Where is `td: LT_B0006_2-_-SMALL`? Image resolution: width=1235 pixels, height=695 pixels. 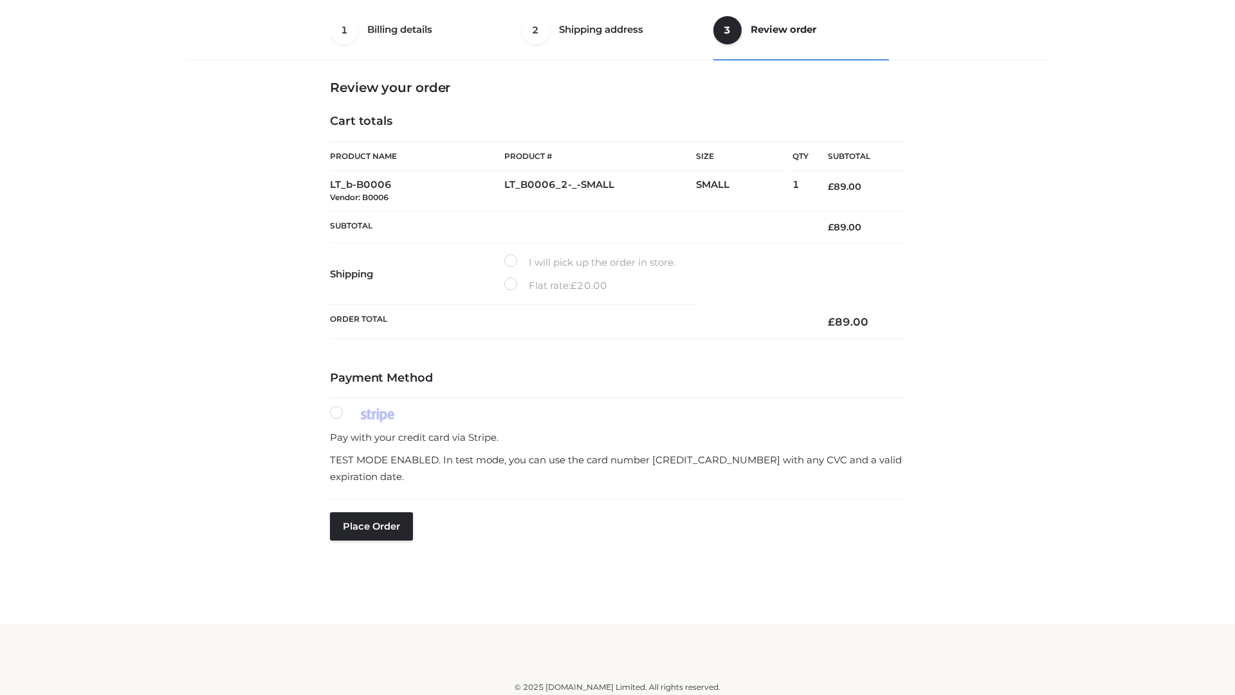 td: LT_B0006_2-_-SMALL is located at coordinates (600, 191).